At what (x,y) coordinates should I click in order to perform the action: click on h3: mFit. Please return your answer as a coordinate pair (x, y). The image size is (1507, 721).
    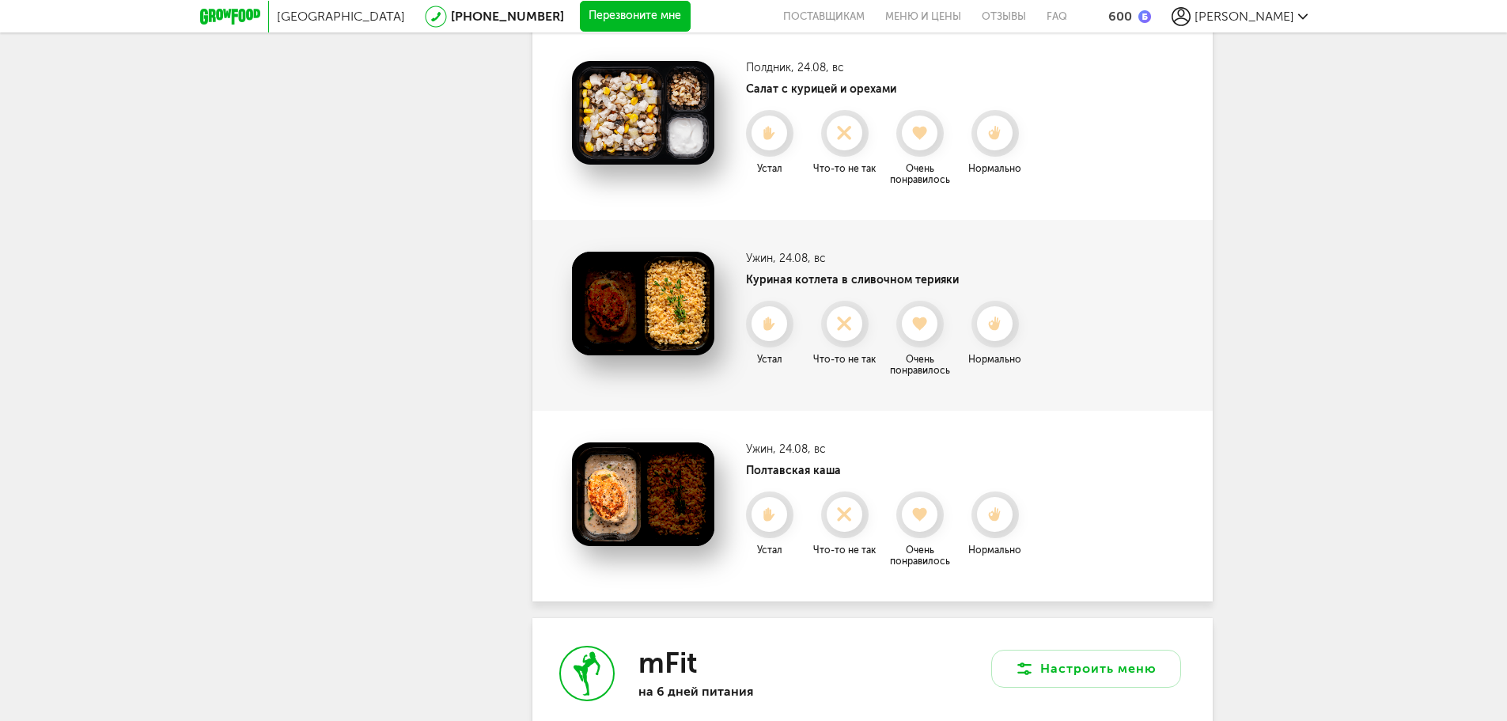
    Looking at the image, I should click on (668, 662).